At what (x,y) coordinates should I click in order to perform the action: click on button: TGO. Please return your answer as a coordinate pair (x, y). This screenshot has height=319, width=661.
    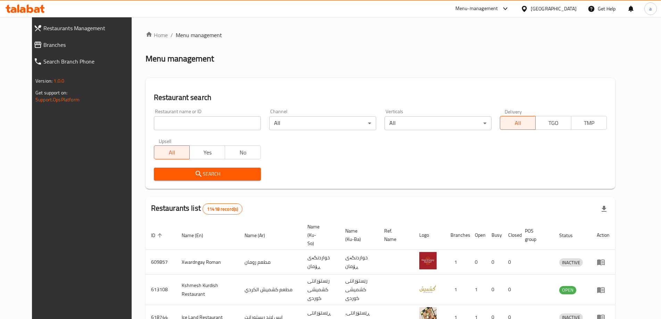
    Looking at the image, I should click on (553, 123).